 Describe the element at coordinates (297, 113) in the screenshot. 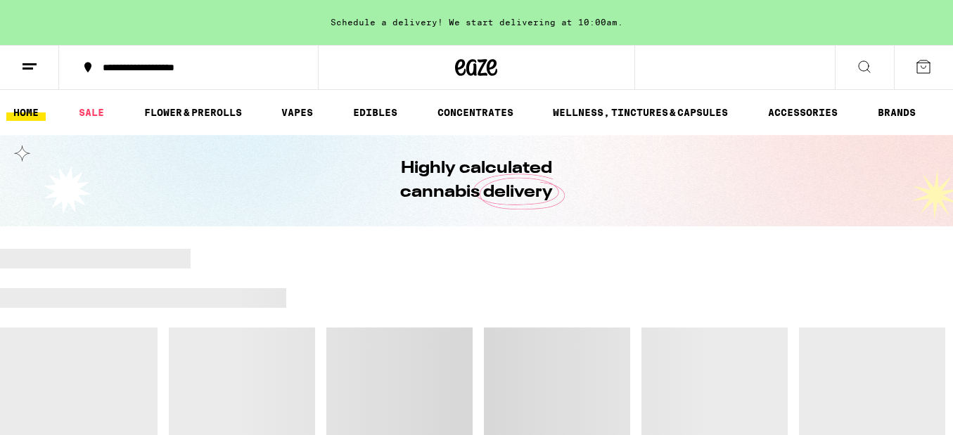

I see `a: VAPES` at that location.